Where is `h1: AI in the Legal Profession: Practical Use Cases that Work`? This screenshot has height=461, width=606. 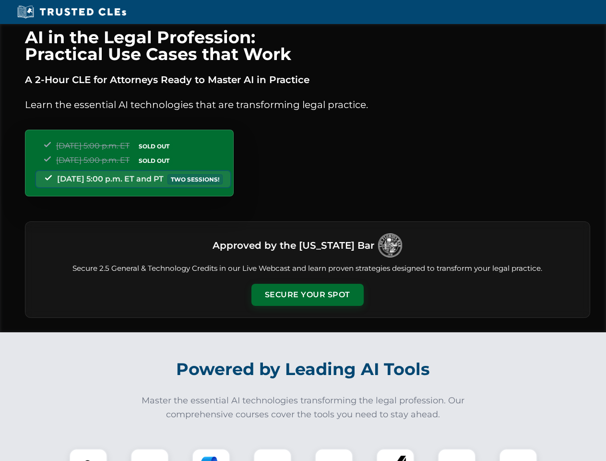
h1: AI in the Legal Profession: Practical Use Cases that Work is located at coordinates (308, 46).